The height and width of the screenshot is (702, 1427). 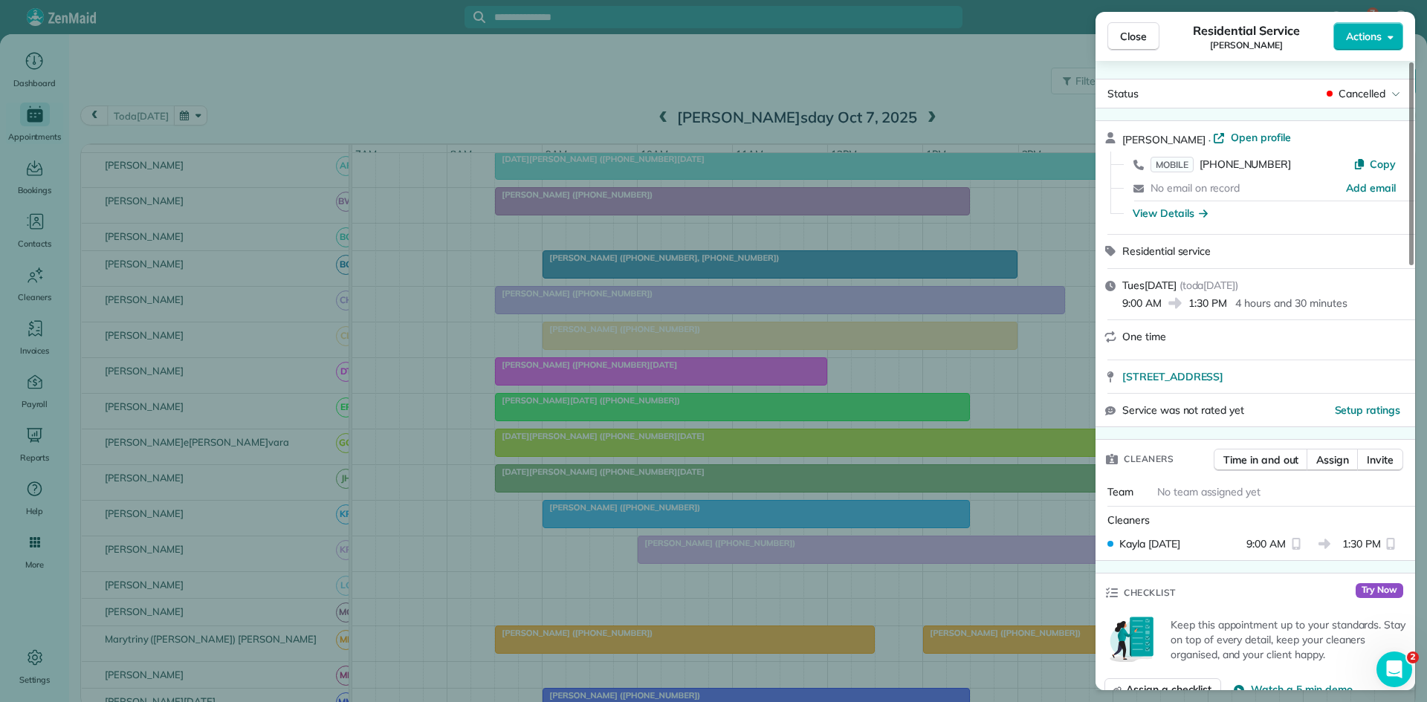 What do you see at coordinates (1245, 30) in the screenshot?
I see `span: Residential Service` at bounding box center [1245, 30].